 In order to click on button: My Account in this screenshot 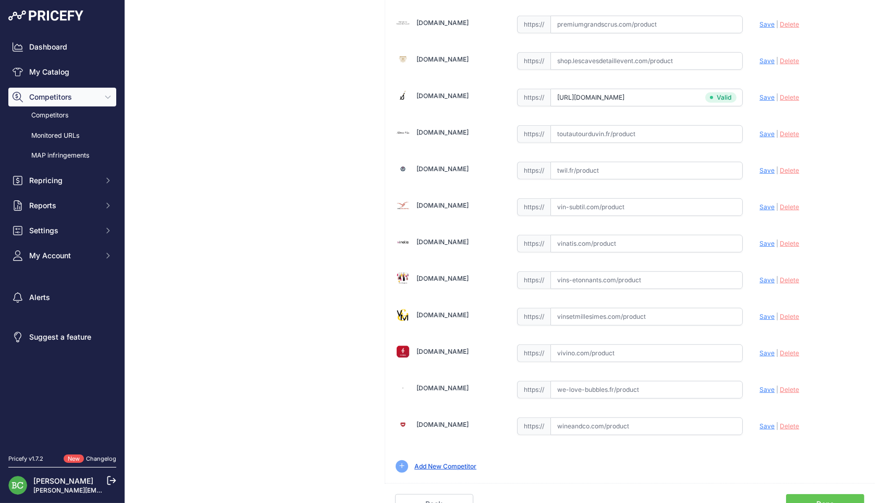, I will do `click(62, 255)`.